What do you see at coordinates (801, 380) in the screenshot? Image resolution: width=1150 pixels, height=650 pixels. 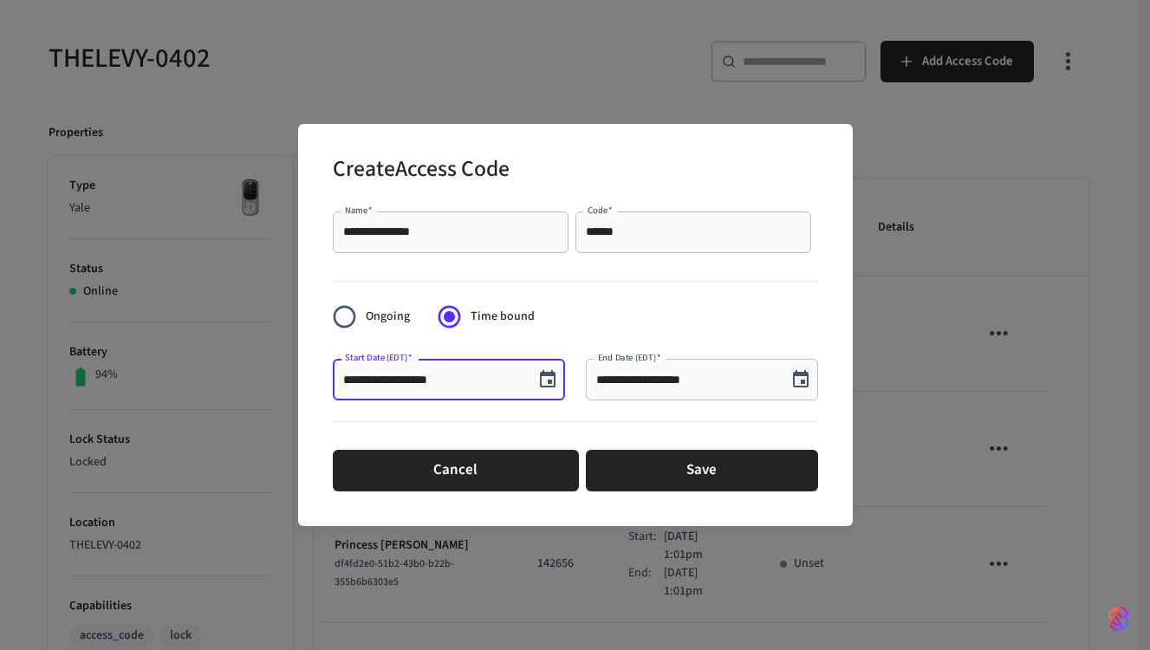 I see `button: Choose date, selected date is Aug 28, 2025` at bounding box center [801, 380].